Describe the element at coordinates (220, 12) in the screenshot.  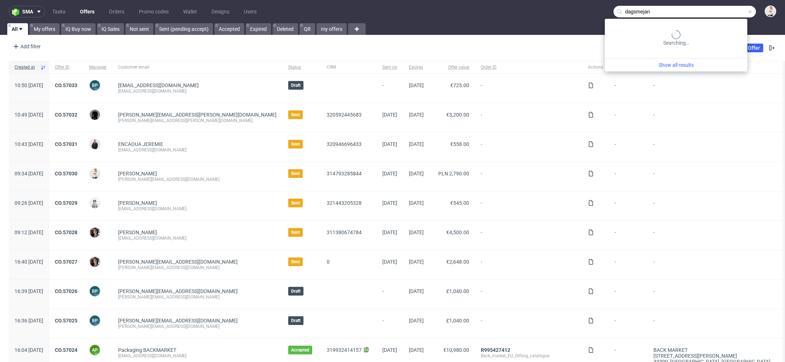
I see `a: Designs` at that location.